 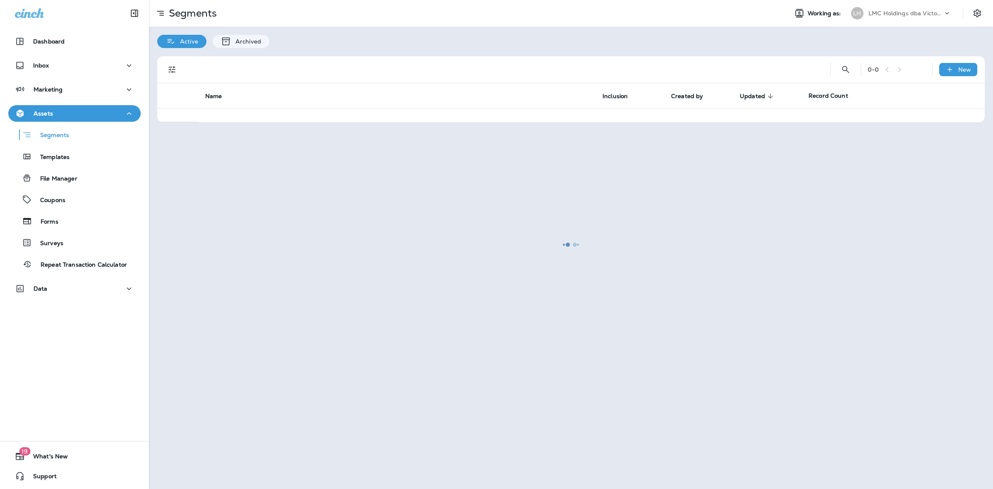 What do you see at coordinates (46, 458) in the screenshot?
I see `span: What's New` at bounding box center [46, 458].